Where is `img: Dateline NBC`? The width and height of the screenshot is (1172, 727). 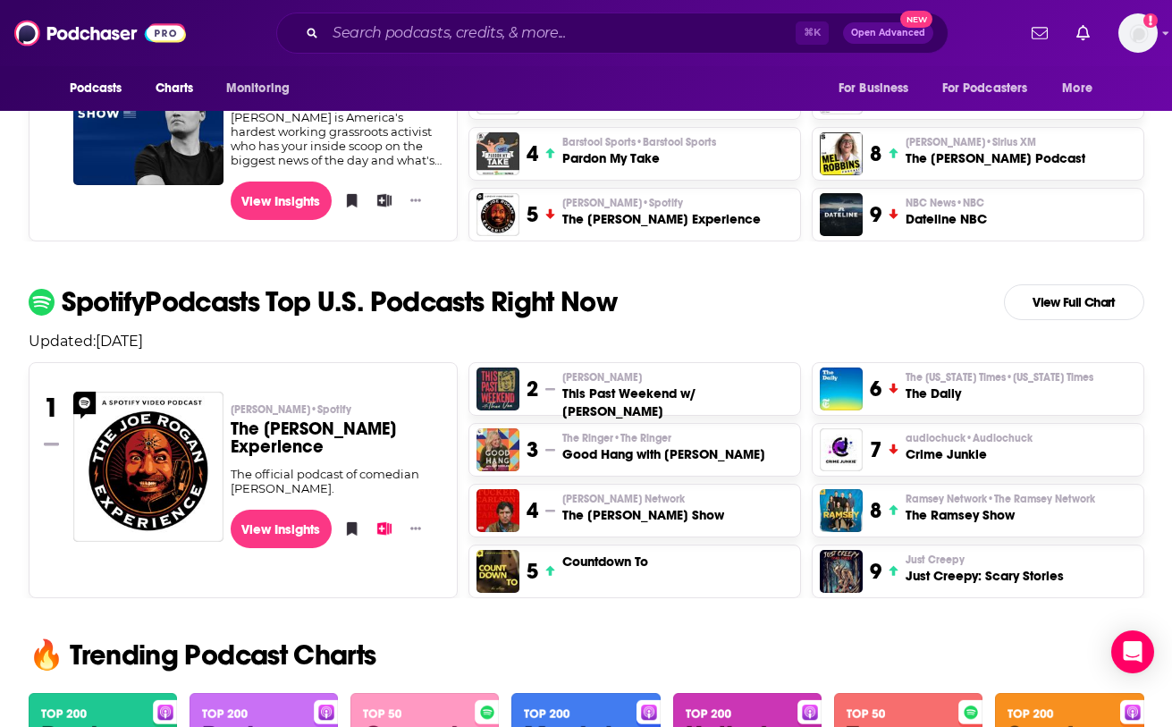
img: Dateline NBC is located at coordinates (841, 215).